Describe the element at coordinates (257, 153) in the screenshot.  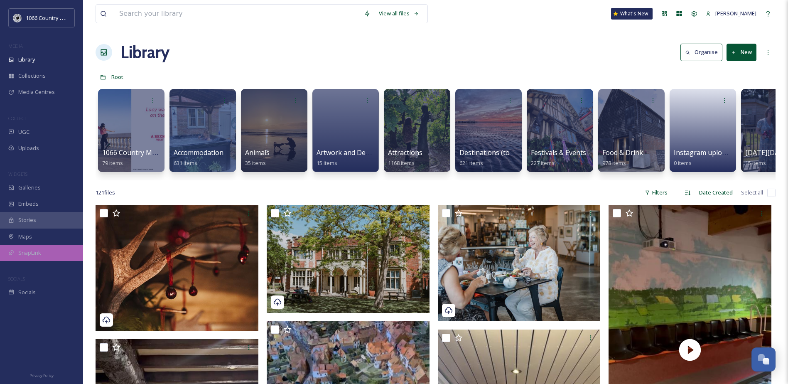
I see `span: Animals` at that location.